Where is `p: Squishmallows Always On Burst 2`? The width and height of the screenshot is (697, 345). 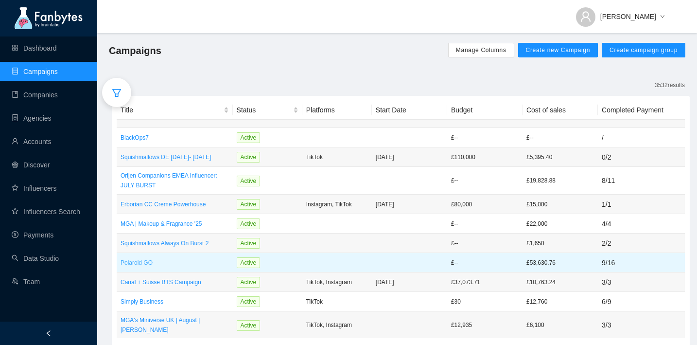 p: Squishmallows Always On Burst 2 is located at coordinates (175, 243).